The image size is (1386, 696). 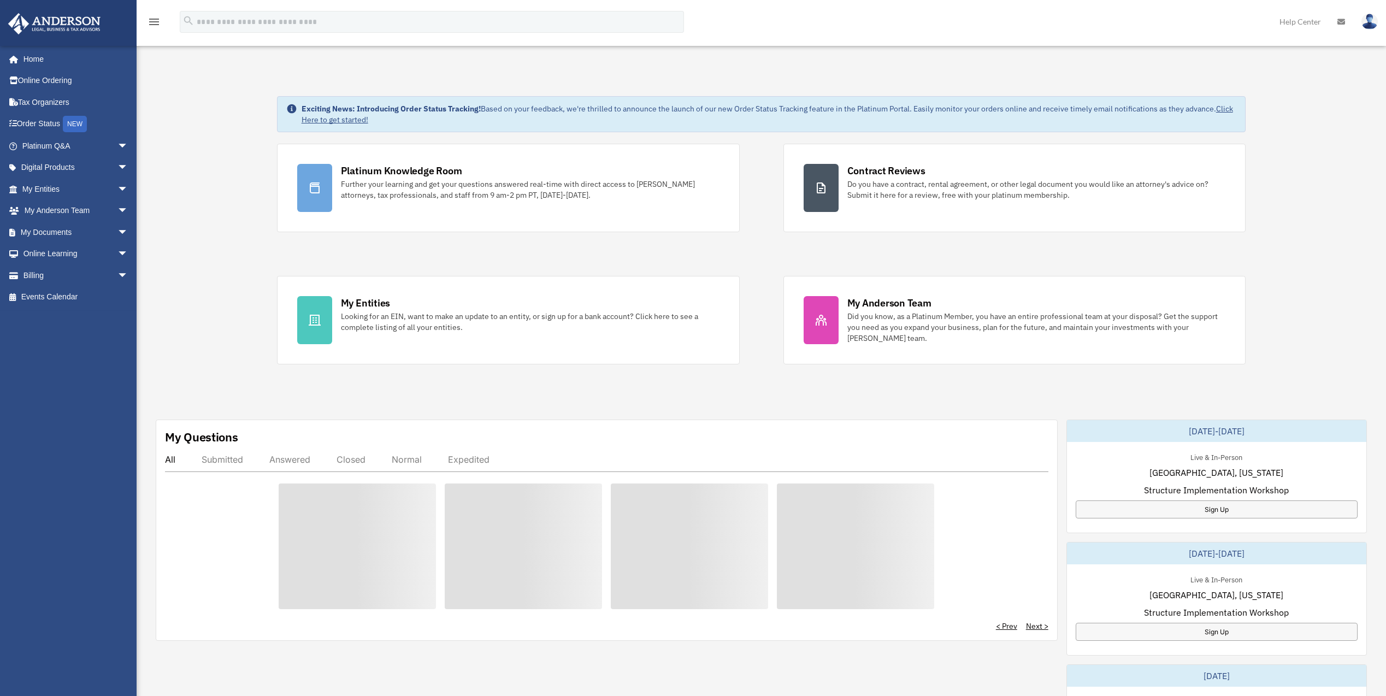 I want to click on div: Looking for an EIN, want to make an update to an entity, or sign up for a bank account? Click her..., so click(x=530, y=322).